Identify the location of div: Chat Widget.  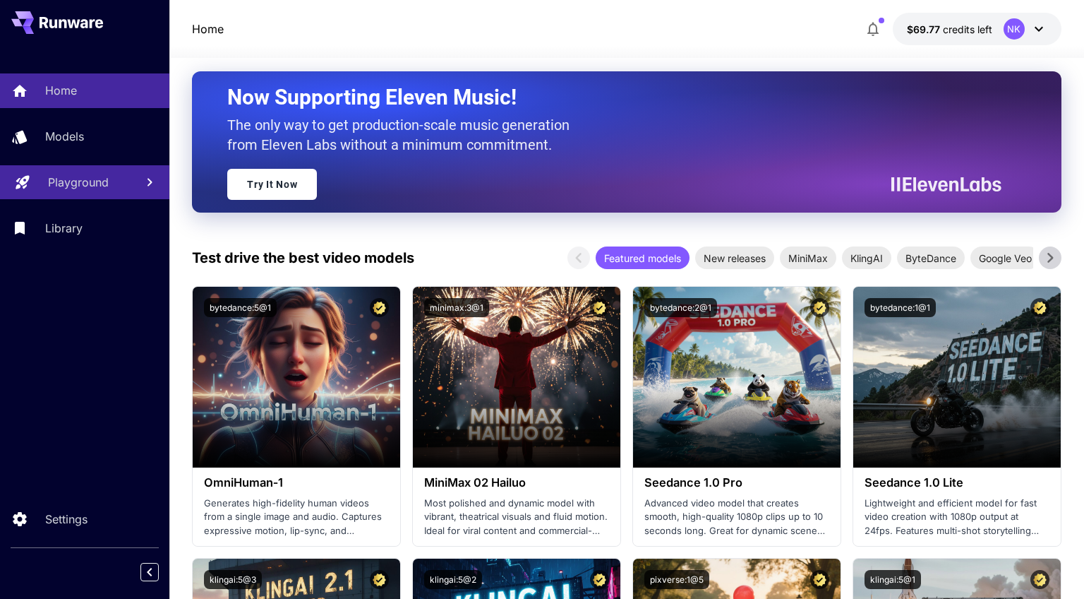
(1049, 565).